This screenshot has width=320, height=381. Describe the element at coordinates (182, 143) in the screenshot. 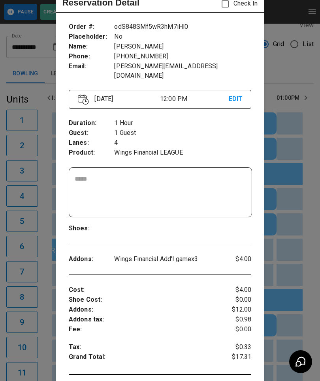

I see `p: 4` at that location.